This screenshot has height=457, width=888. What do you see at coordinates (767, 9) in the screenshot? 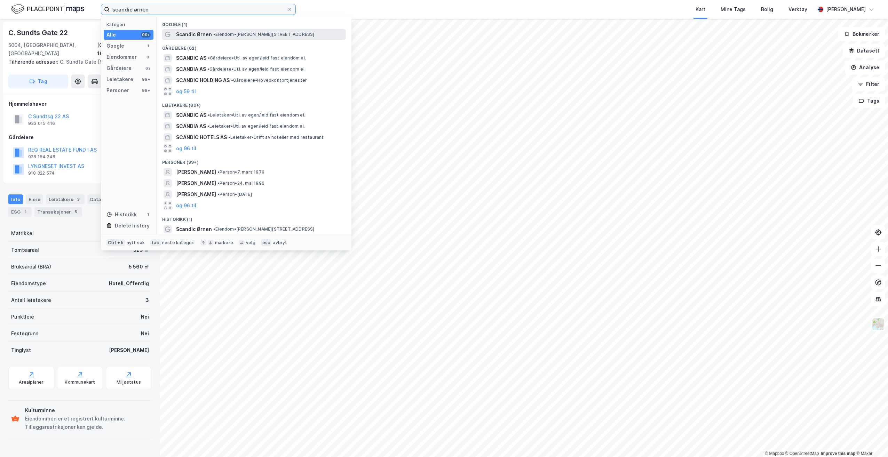
I see `div: Bolig` at bounding box center [767, 9].